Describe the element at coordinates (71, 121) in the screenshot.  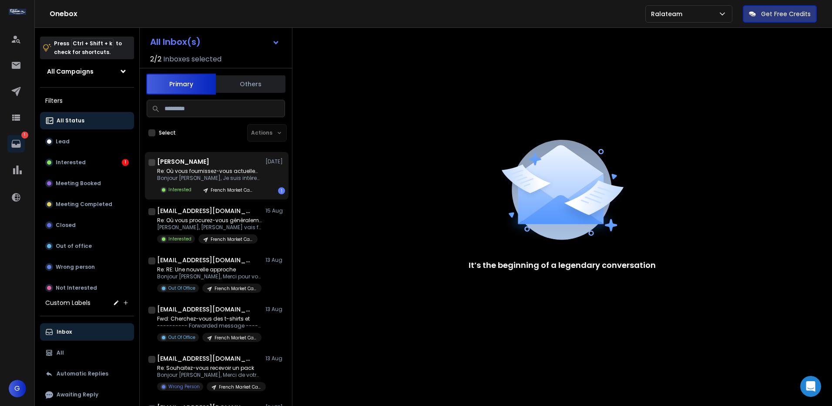
I see `p: All Status` at that location.